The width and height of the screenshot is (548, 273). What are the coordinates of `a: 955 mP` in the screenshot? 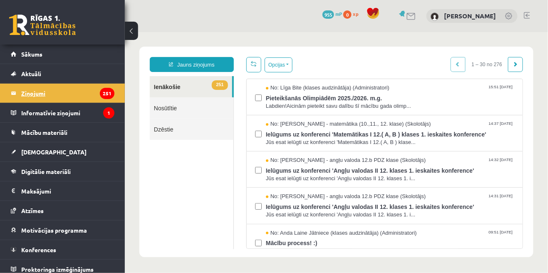 It's located at (332, 14).